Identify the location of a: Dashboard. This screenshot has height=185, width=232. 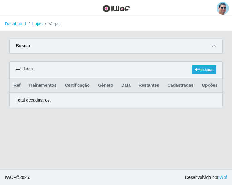
(15, 24).